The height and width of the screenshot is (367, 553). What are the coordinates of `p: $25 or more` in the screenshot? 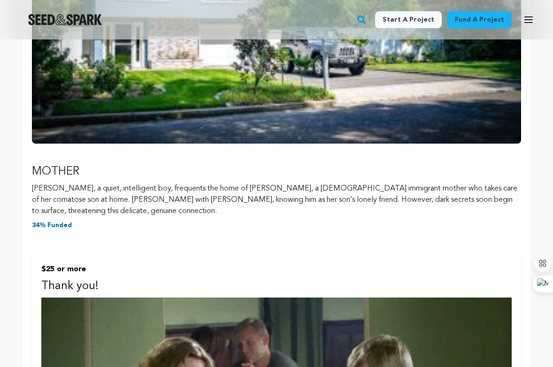 It's located at (276, 269).